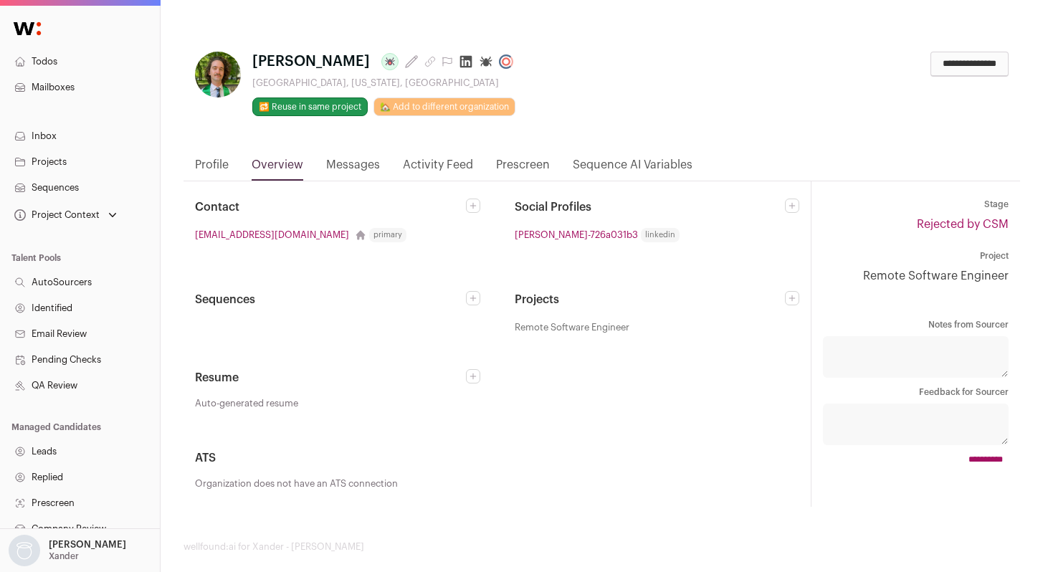 The image size is (1043, 572). I want to click on dt: Stage, so click(915, 204).